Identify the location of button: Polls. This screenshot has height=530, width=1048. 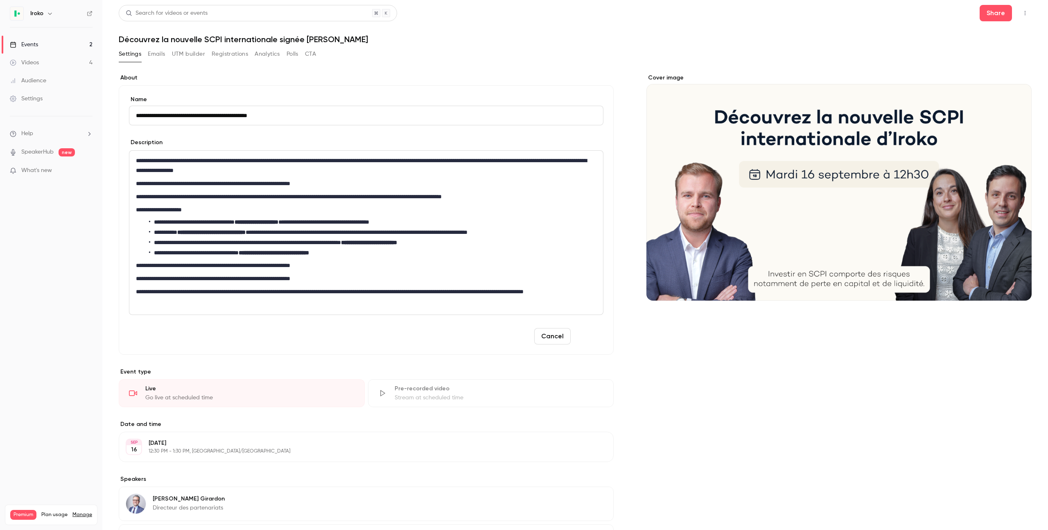
(292, 54).